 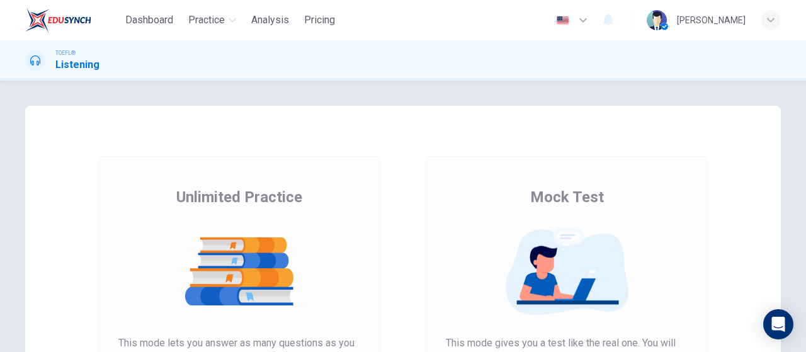 I want to click on span: Analysis, so click(x=270, y=20).